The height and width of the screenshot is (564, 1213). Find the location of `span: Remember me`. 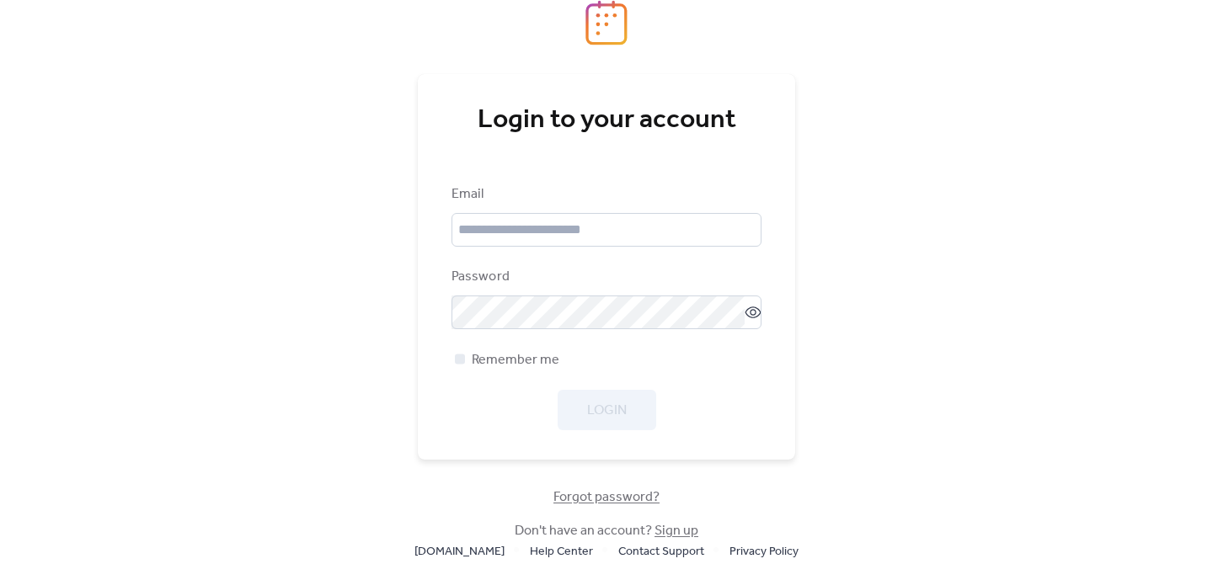

span: Remember me is located at coordinates (516, 361).